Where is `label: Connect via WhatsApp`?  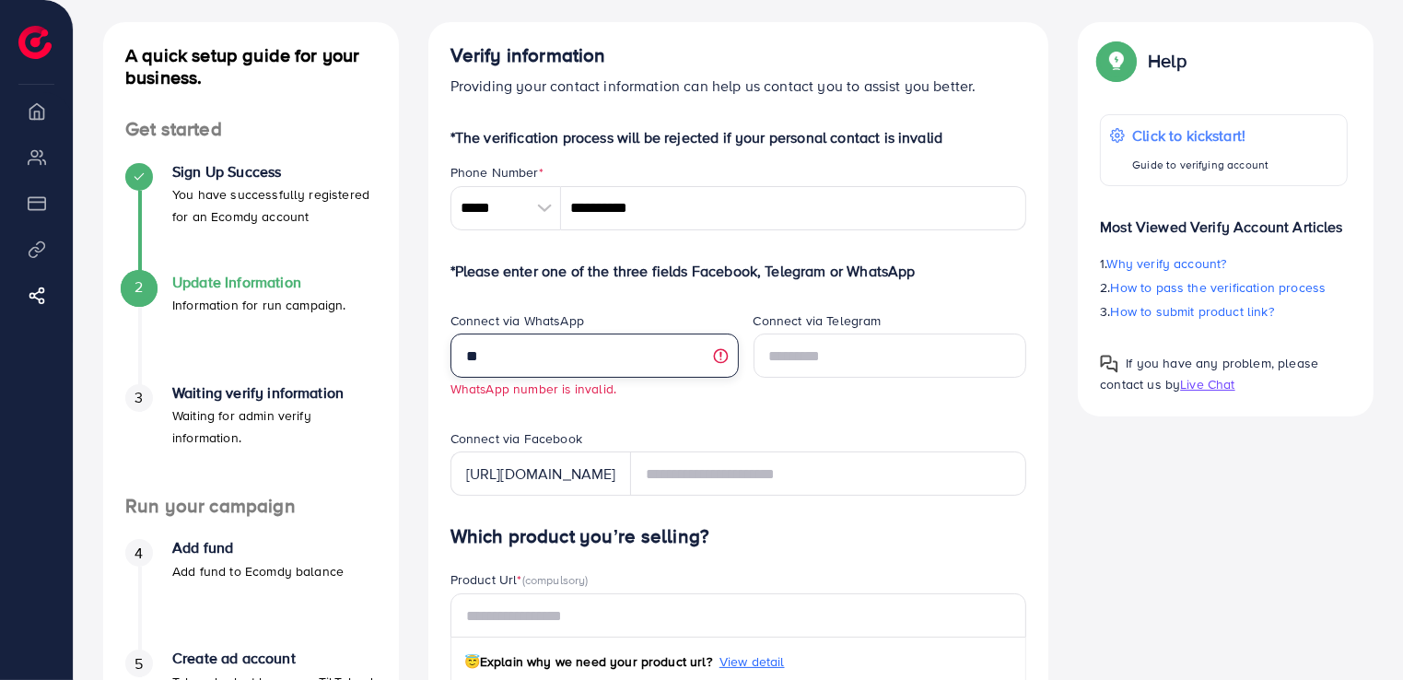 label: Connect via WhatsApp is located at coordinates (517, 321).